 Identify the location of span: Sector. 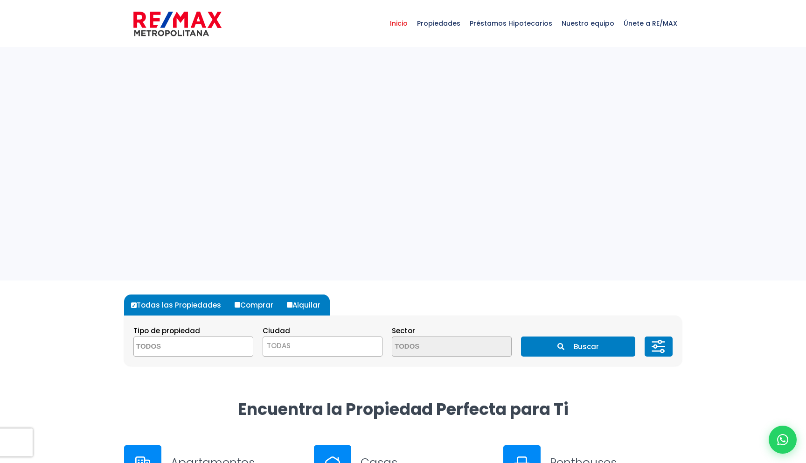
(404, 330).